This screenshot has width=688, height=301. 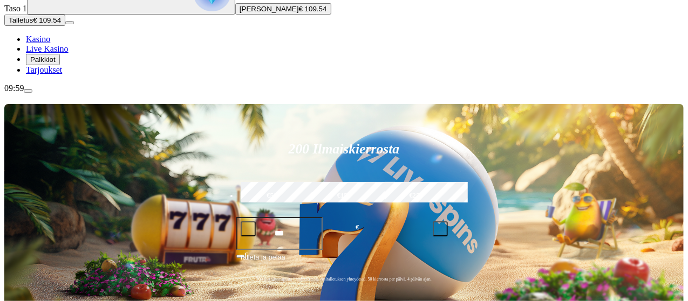 I want to click on span: 09:59, so click(x=14, y=88).